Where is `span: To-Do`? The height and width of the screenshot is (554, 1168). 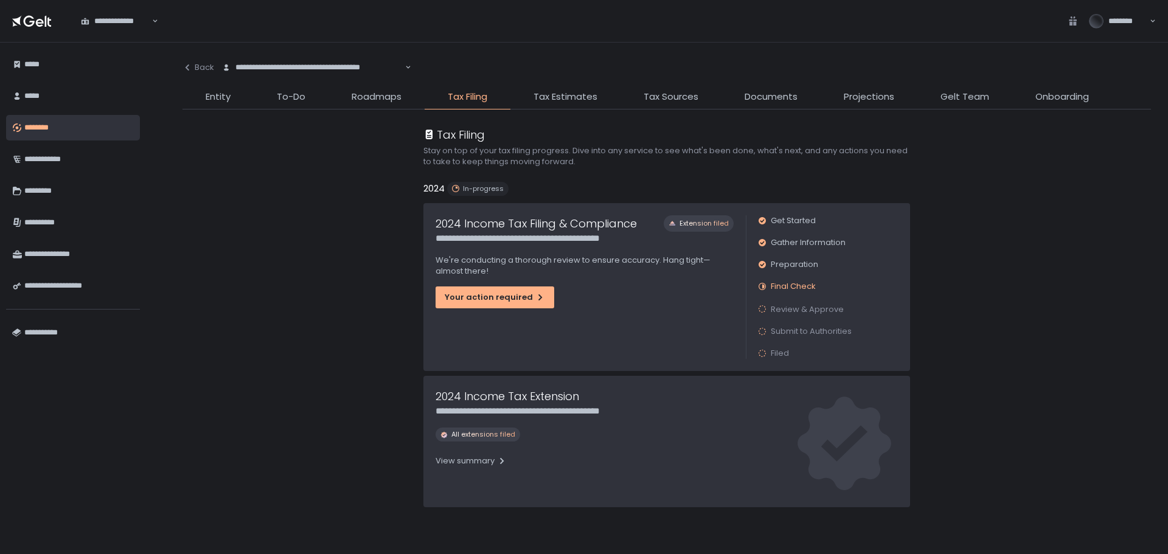 span: To-Do is located at coordinates (291, 97).